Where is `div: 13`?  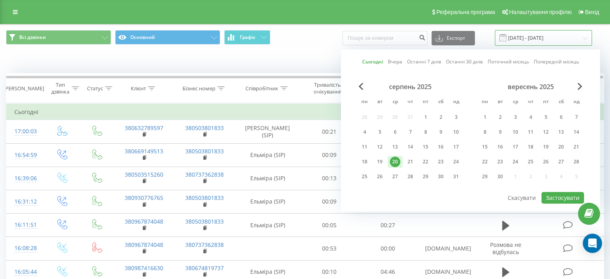
div: 13 is located at coordinates (561, 132).